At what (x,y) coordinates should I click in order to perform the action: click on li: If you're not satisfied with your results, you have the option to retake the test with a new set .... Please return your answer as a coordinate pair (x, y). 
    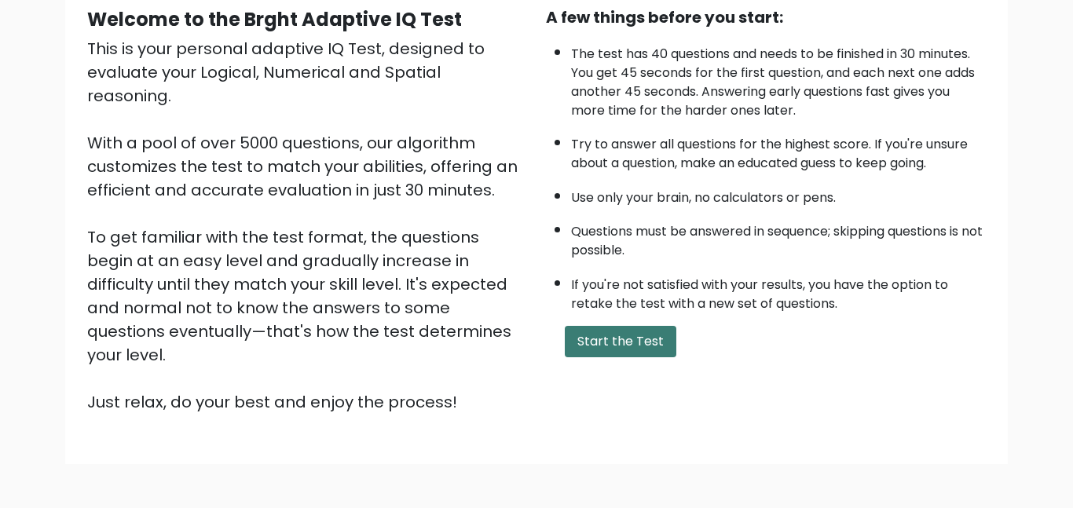
    Looking at the image, I should click on (779, 291).